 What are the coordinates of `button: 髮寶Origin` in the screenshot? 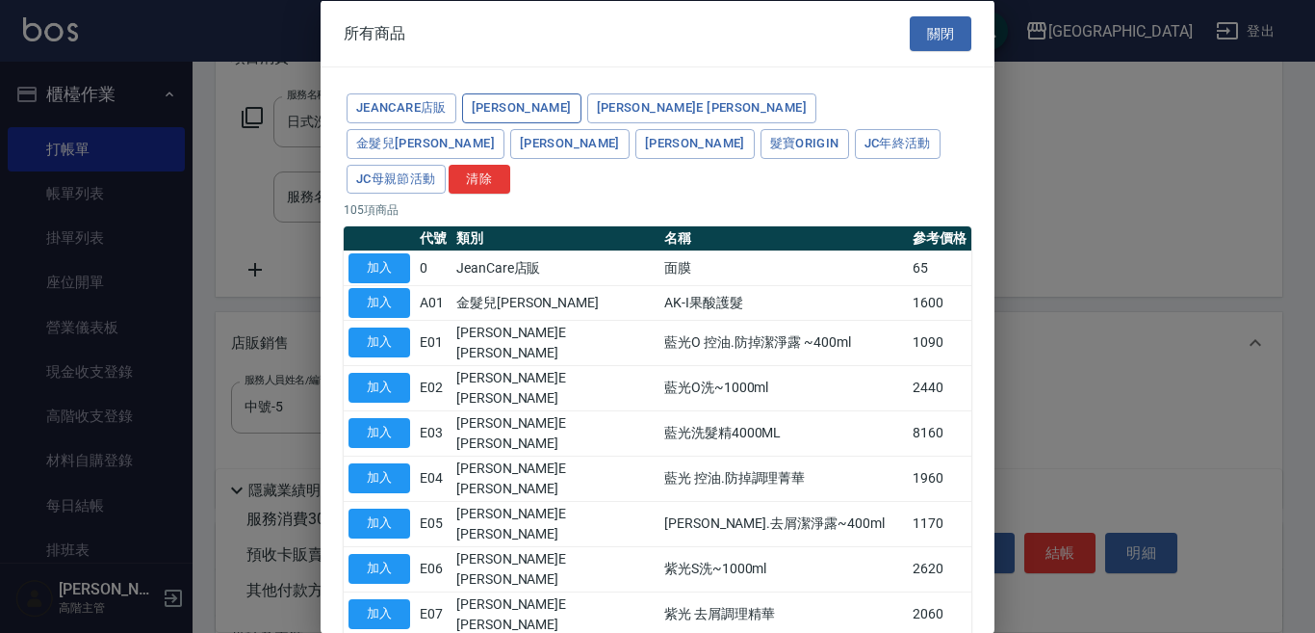 It's located at (805, 143).